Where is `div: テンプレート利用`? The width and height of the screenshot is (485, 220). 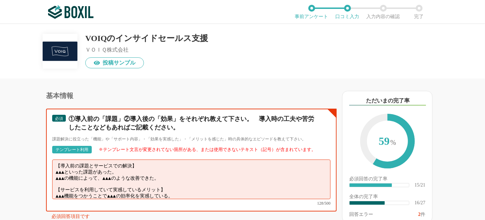
div: テンプレート利用 is located at coordinates (72, 149).